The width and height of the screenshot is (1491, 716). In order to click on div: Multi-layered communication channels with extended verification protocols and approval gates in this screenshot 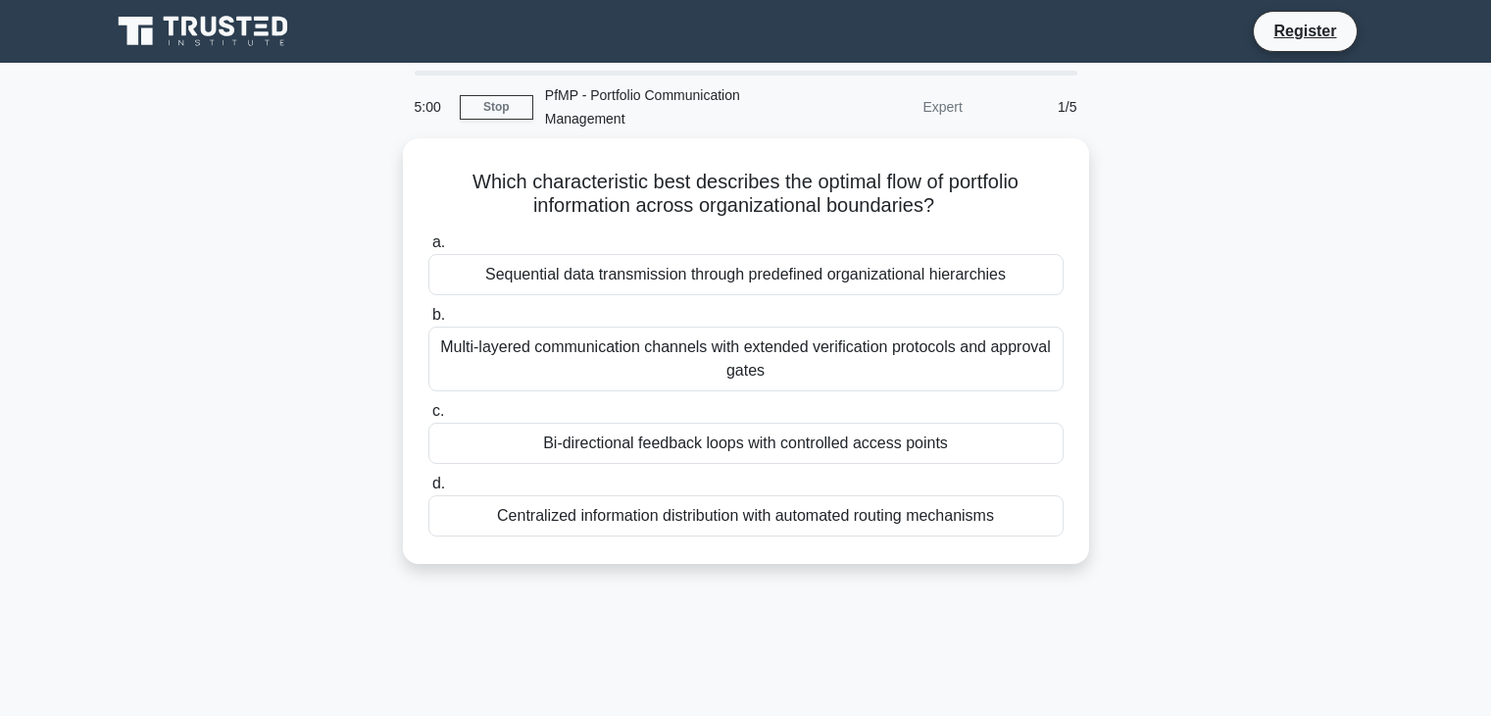, I will do `click(746, 359)`.